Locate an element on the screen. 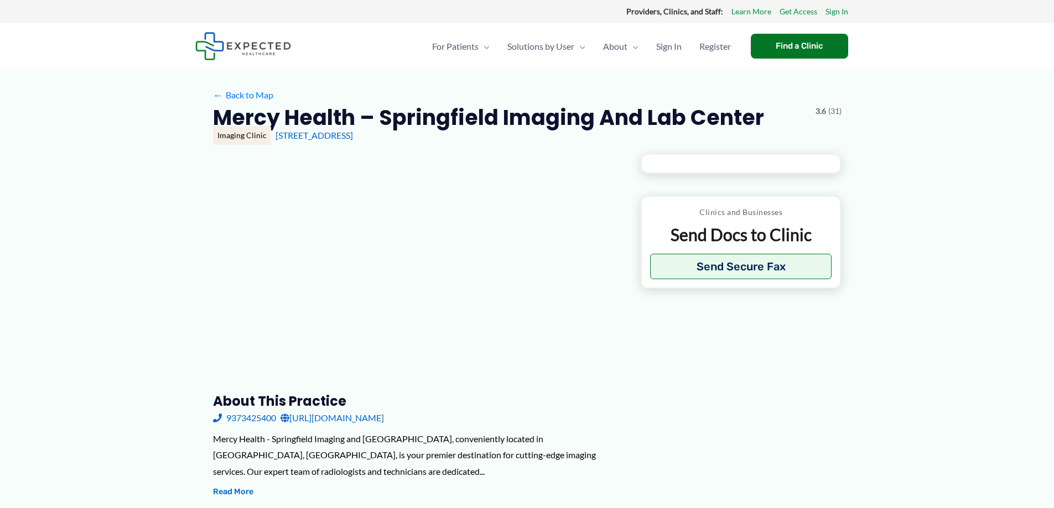  h3: About this practice is located at coordinates (418, 401).